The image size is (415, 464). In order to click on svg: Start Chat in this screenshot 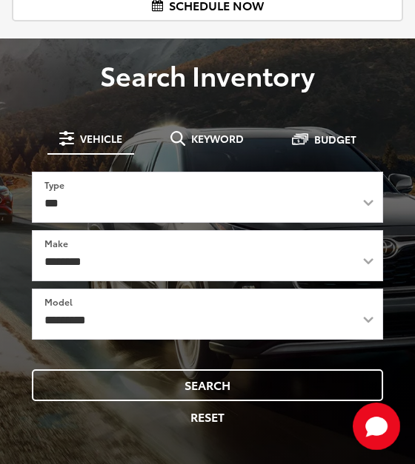, I will do `click(376, 427)`.